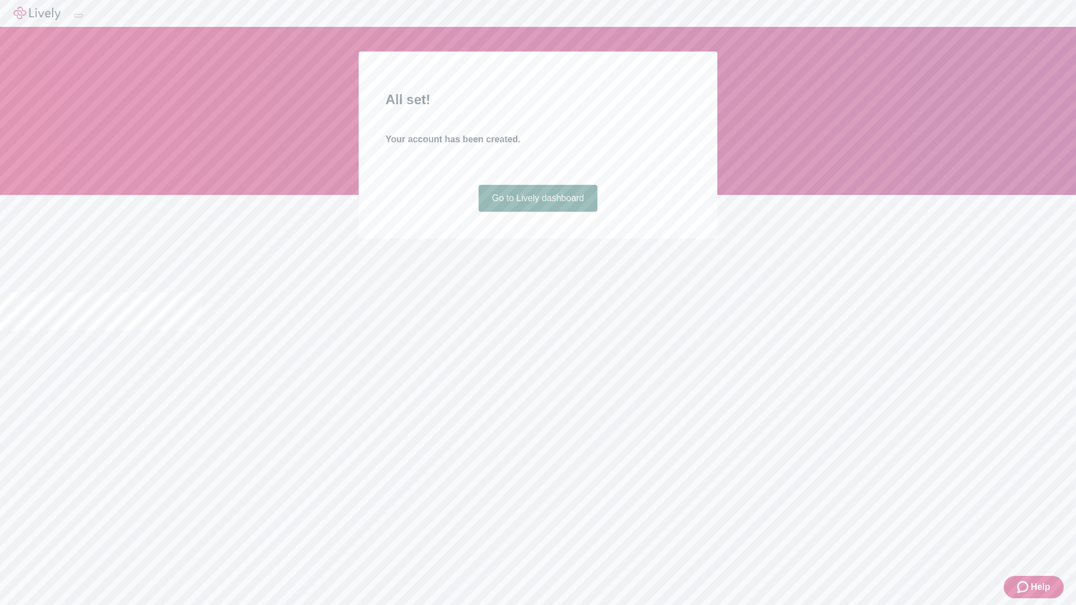 The width and height of the screenshot is (1076, 605). Describe the element at coordinates (538, 140) in the screenshot. I see `h4: Your account has been created.` at that location.